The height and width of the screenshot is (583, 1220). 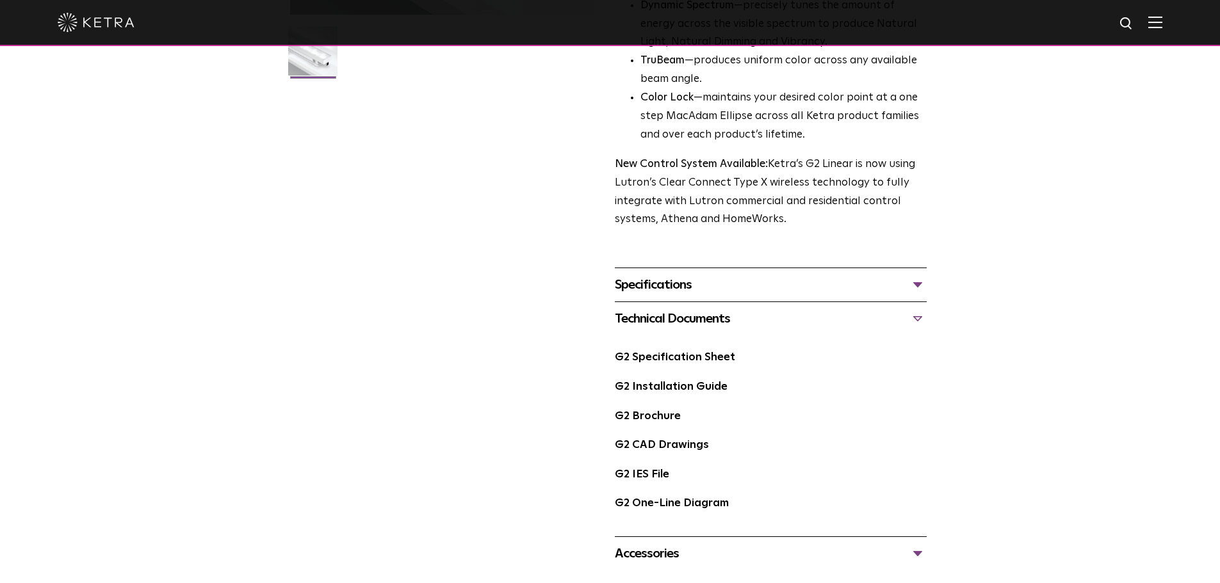 I want to click on li: —maintains your desired color point at a one step MacAdam Ellipse across all Ketra product famili..., so click(x=783, y=117).